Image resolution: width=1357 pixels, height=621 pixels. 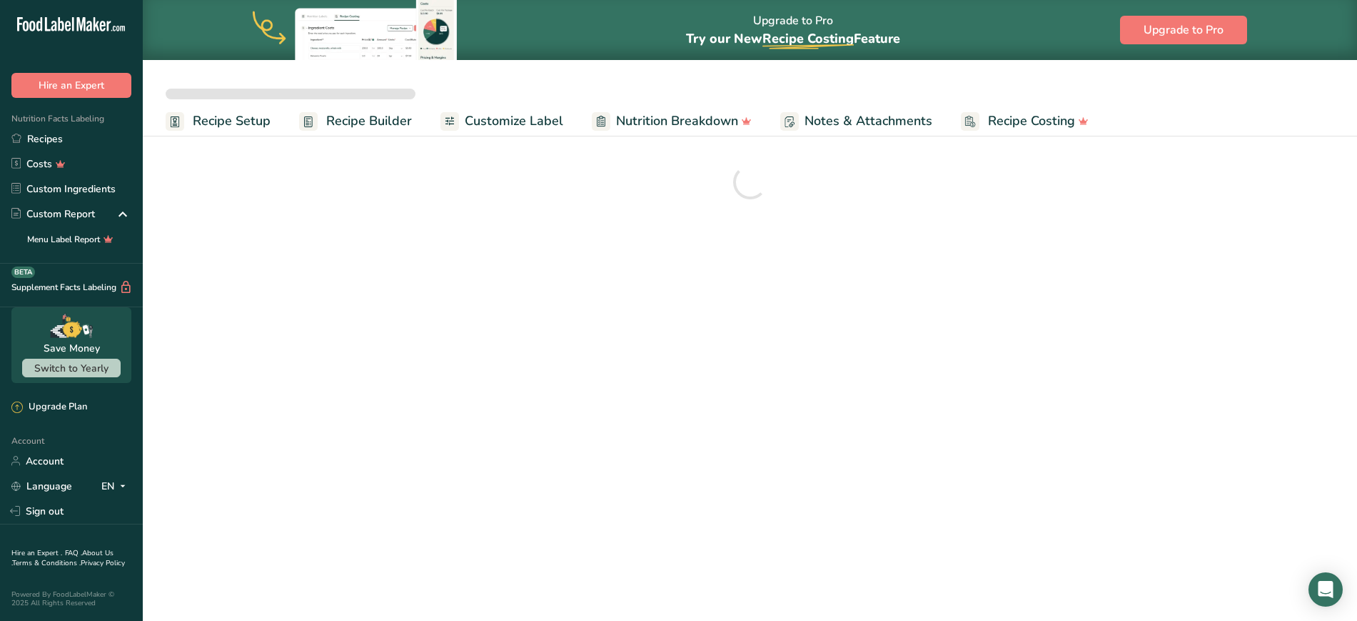 I want to click on a: Notes & Attachments, so click(x=856, y=121).